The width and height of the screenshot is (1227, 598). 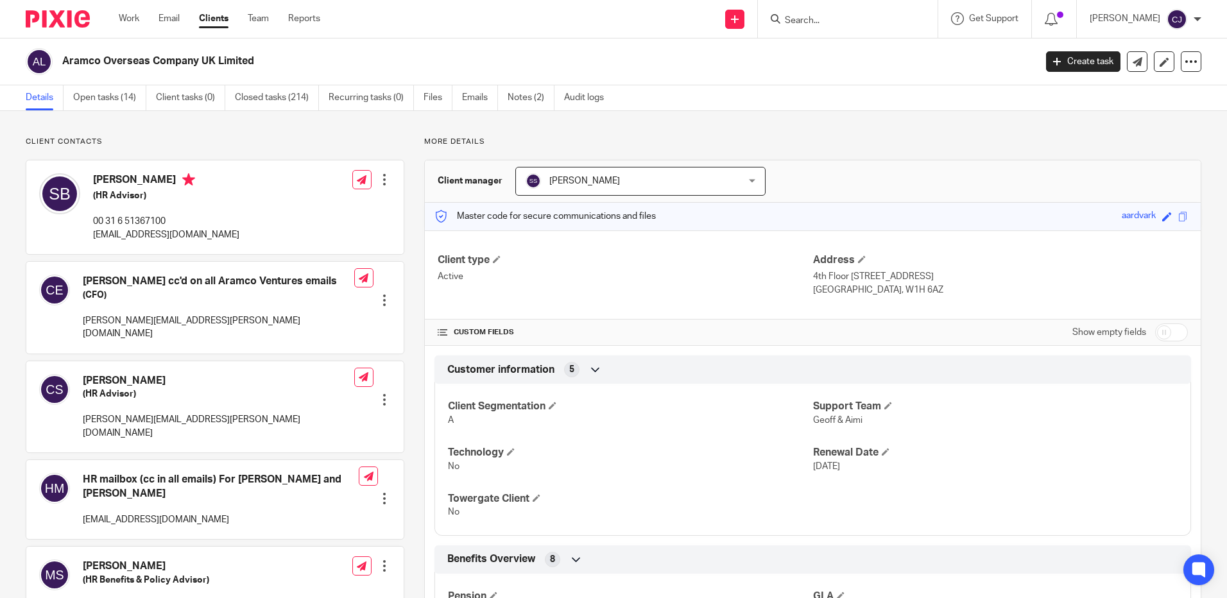 I want to click on h4: CUSTOM FIELDS, so click(x=625, y=332).